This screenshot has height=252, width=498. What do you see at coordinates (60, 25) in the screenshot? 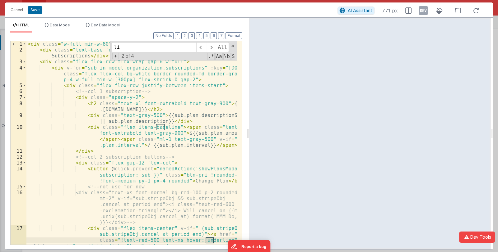
I see `span: Data Model` at bounding box center [60, 25].